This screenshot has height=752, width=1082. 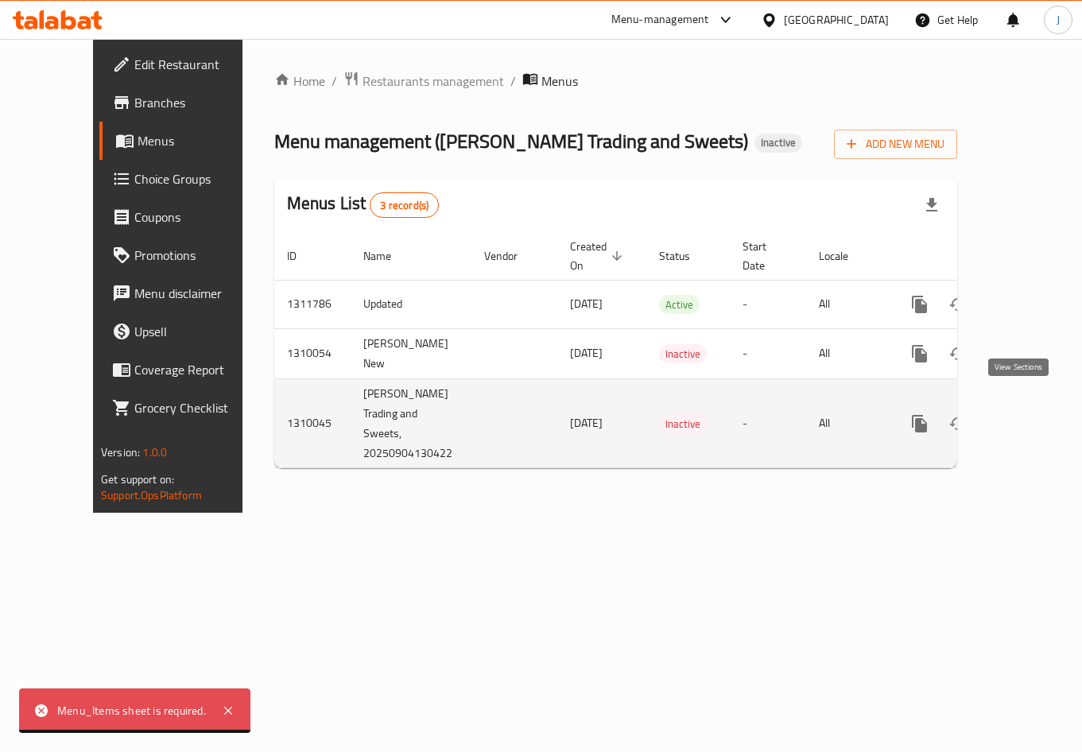 I want to click on span: Menu disclaimer, so click(x=197, y=293).